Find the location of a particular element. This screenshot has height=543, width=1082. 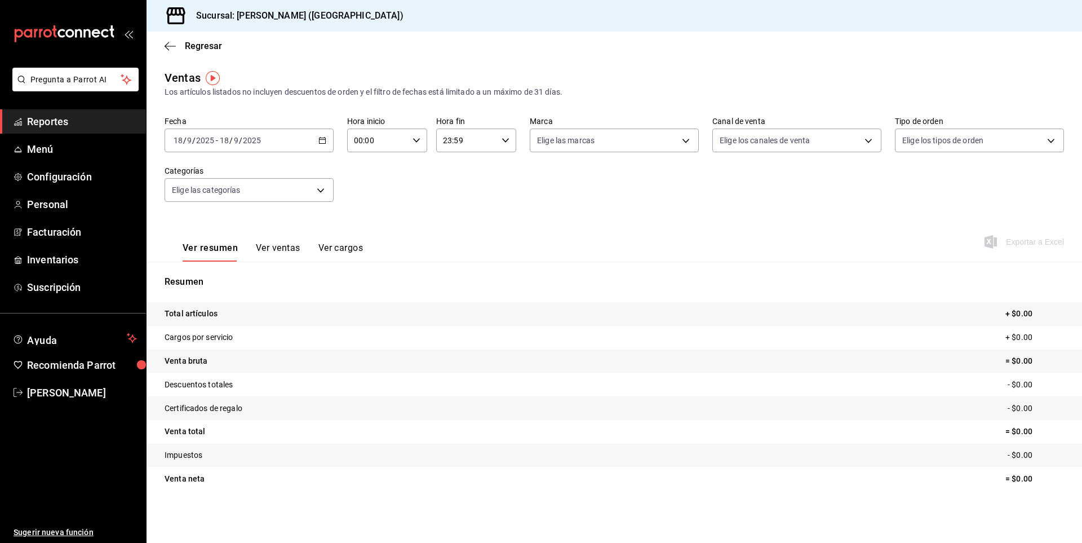

img: Tooltip marker is located at coordinates (212, 78).